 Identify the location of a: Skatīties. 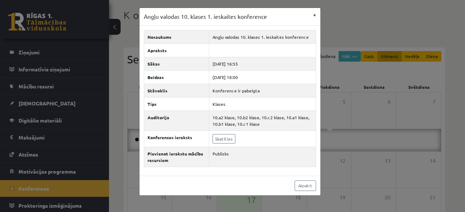
(224, 139).